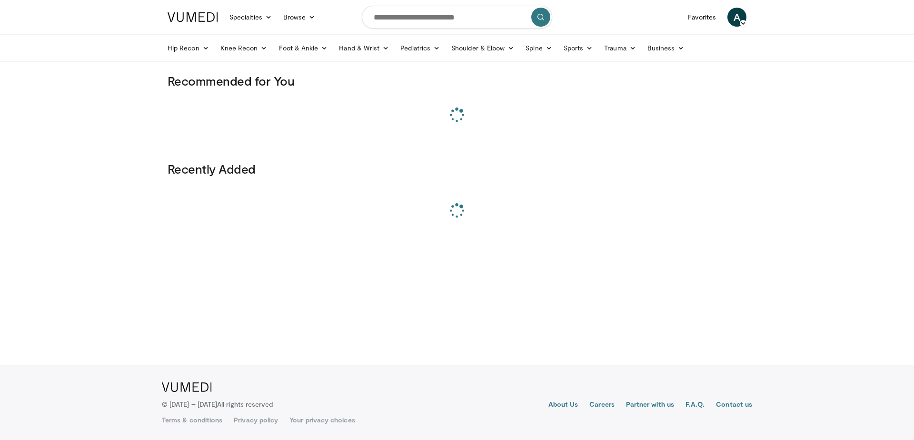 This screenshot has height=440, width=914. Describe the element at coordinates (322, 420) in the screenshot. I see `a: Your privacy choices` at that location.